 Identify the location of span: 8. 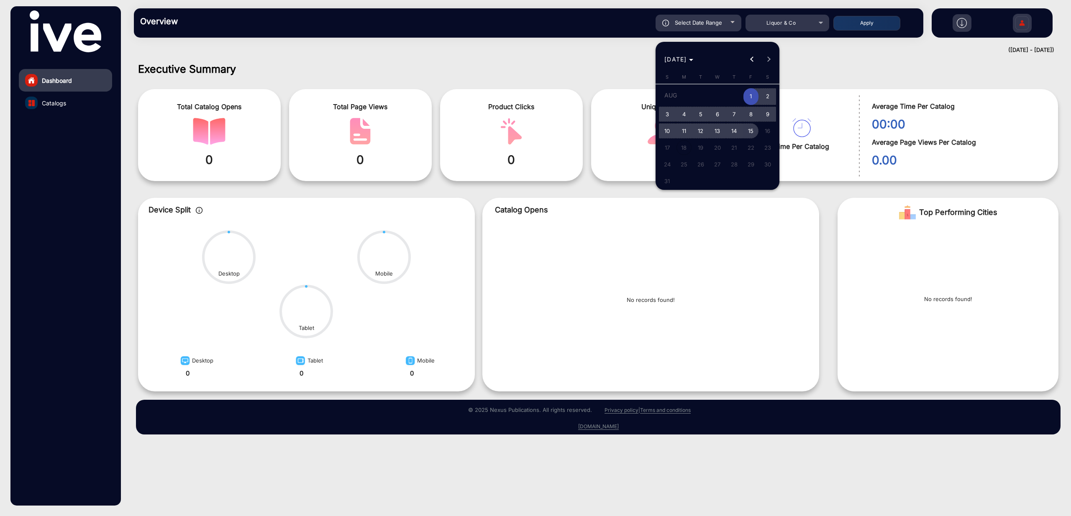
(751, 114).